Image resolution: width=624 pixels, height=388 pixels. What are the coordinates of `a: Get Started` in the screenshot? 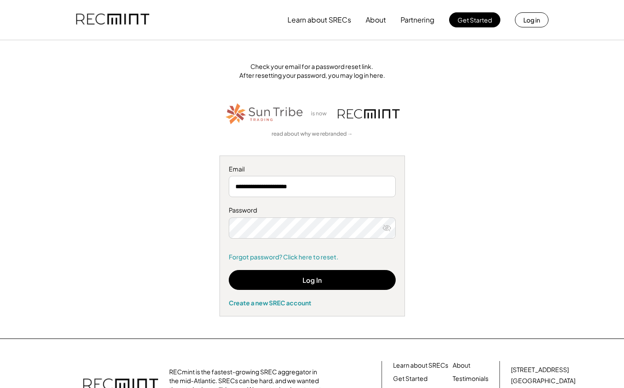 It's located at (411, 379).